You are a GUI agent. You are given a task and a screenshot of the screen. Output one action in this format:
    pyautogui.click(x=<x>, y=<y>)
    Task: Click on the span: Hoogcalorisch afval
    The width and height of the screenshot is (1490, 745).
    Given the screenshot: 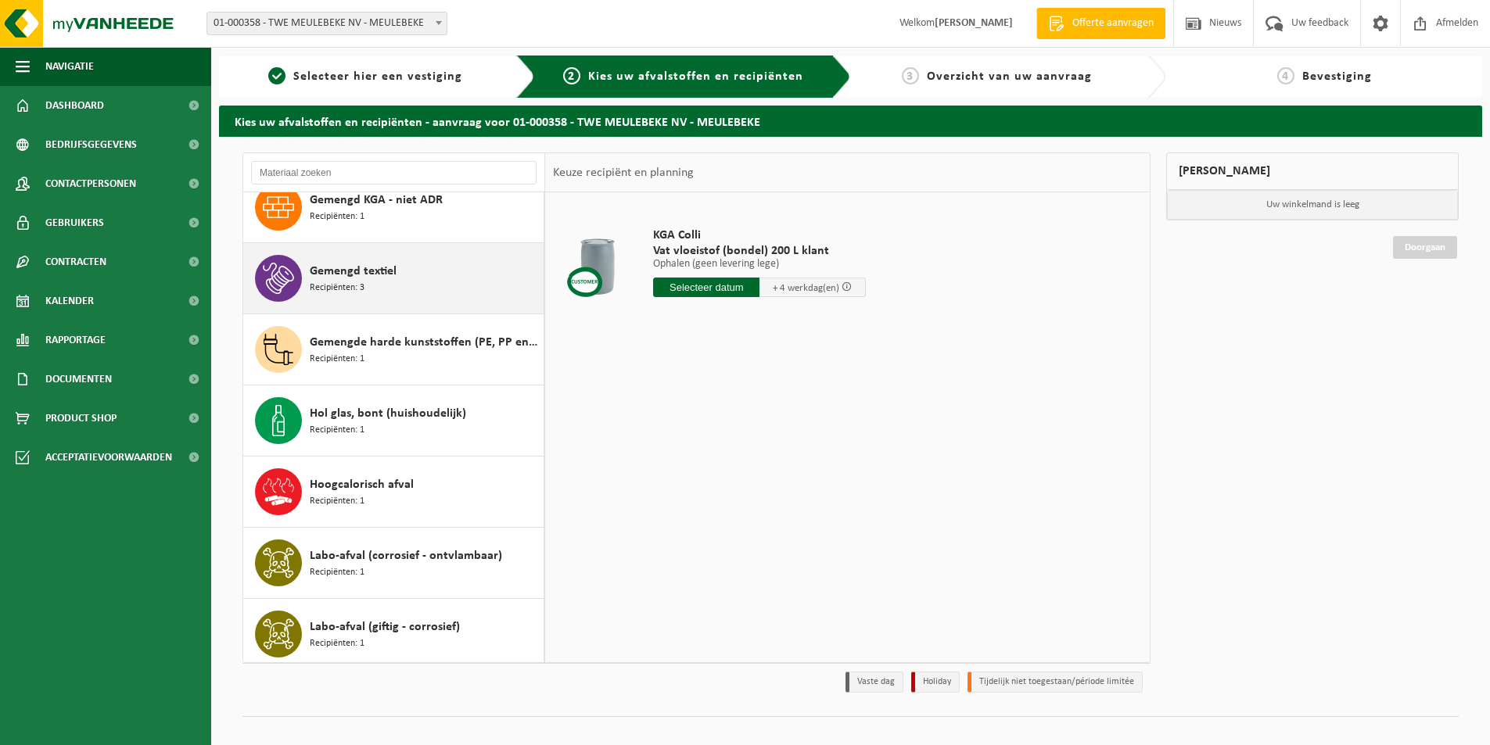 What is the action you would take?
    pyautogui.click(x=361, y=485)
    